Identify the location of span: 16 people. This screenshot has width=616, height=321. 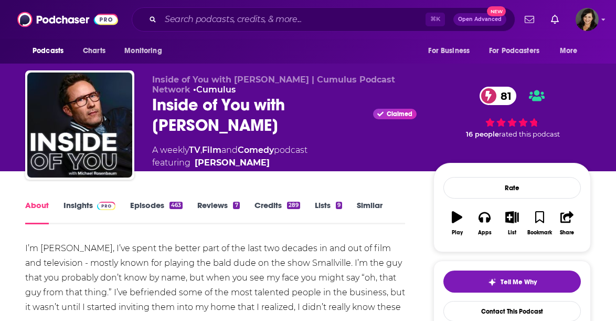
(482, 134).